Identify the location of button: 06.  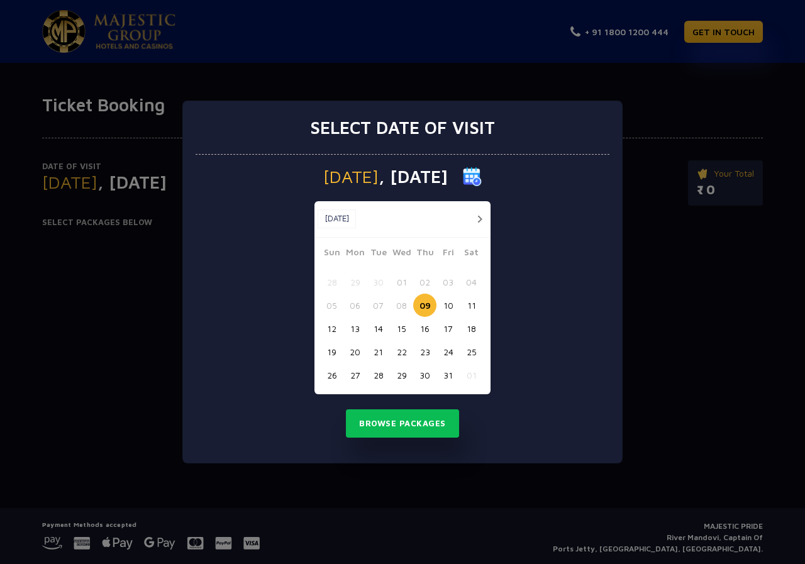
(355, 305).